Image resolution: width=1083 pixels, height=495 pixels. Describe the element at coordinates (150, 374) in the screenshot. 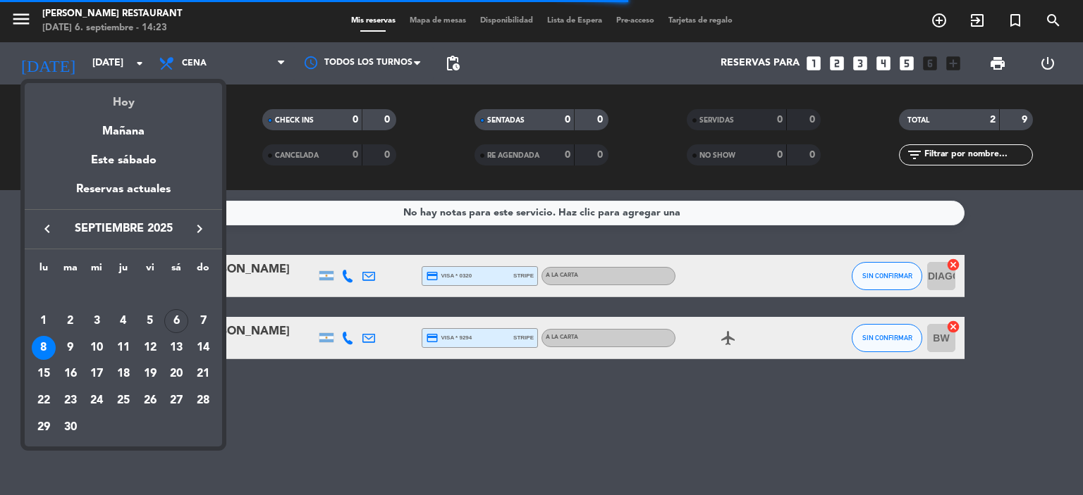

I see `div: 19` at that location.